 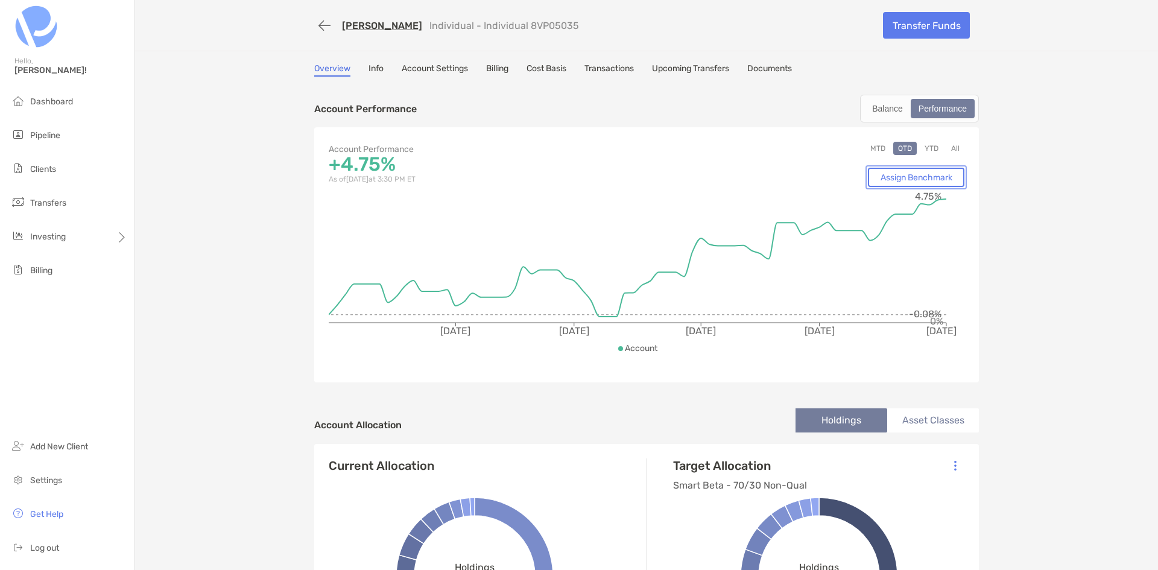 I want to click on a: Account Settings, so click(x=435, y=70).